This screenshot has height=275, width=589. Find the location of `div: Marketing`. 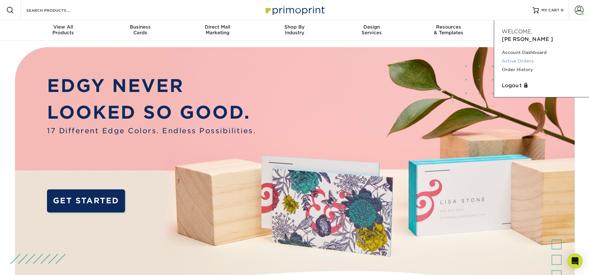

div: Marketing is located at coordinates (217, 30).